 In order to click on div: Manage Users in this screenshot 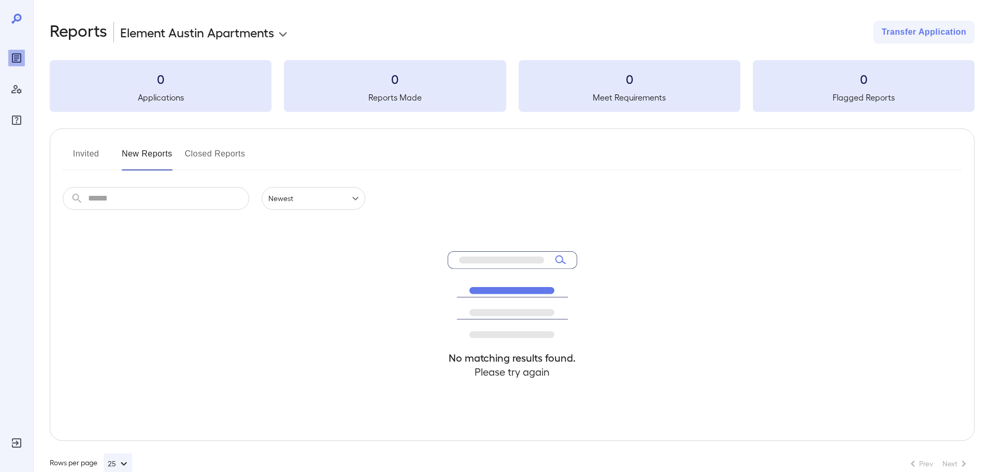, I will do `click(17, 89)`.